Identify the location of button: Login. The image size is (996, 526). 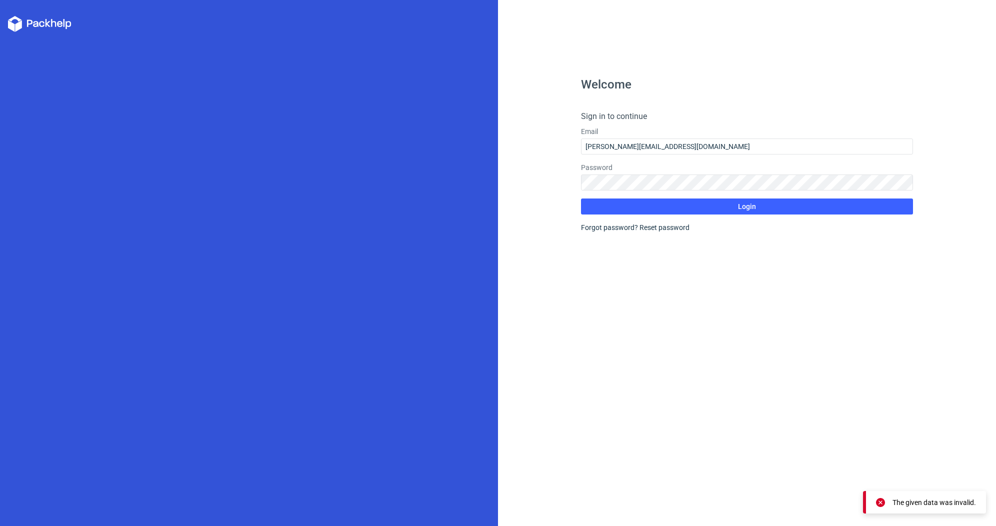
(747, 207).